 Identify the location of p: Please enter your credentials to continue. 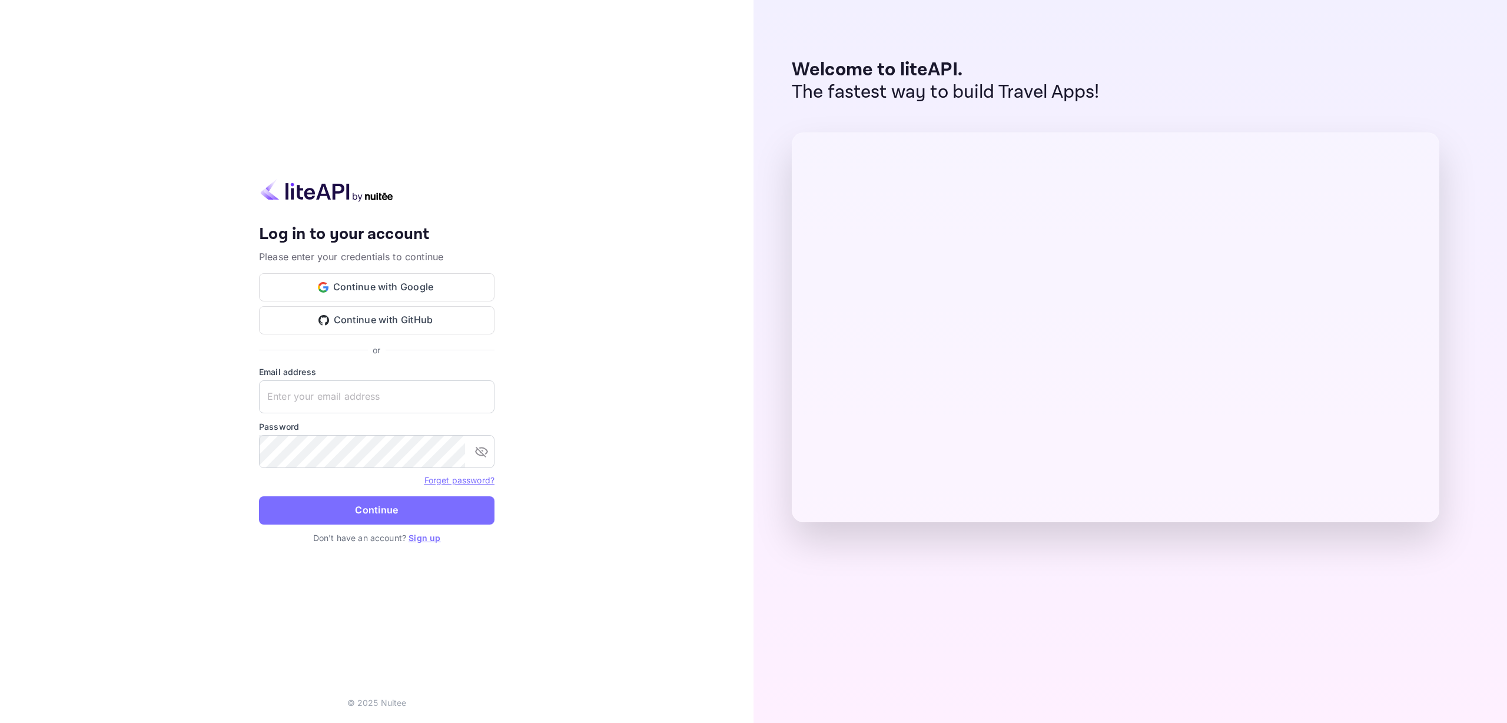
(377, 257).